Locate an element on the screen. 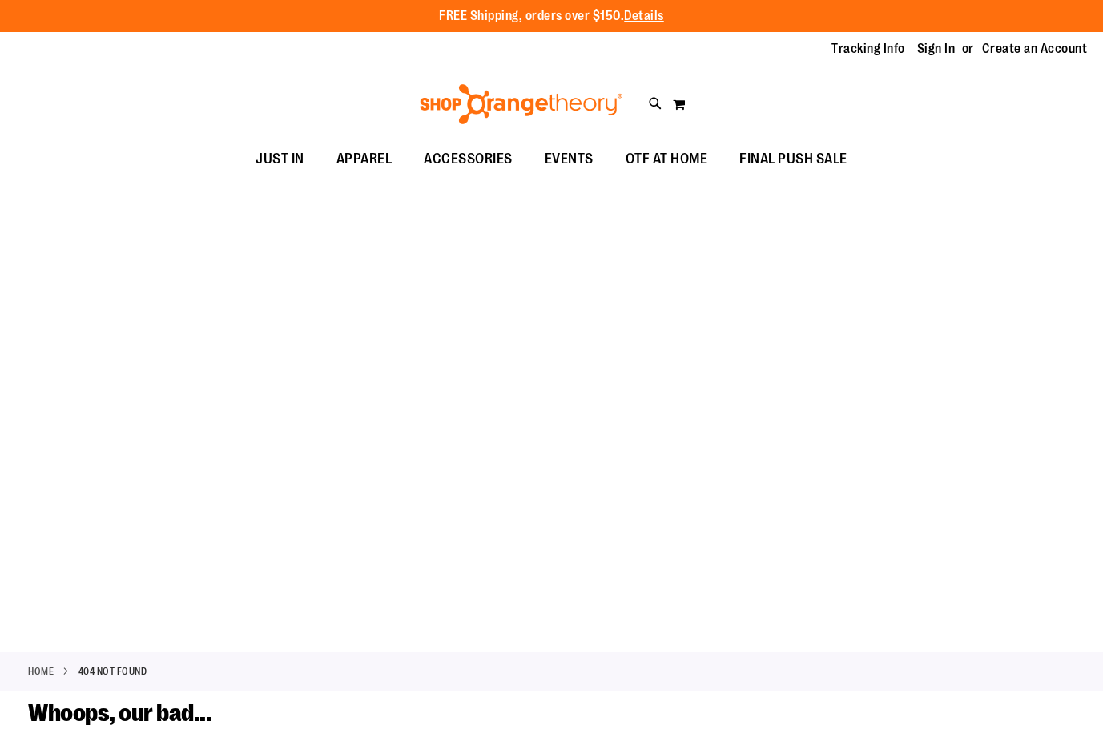 The image size is (1103, 729). a: Home is located at coordinates (41, 672).